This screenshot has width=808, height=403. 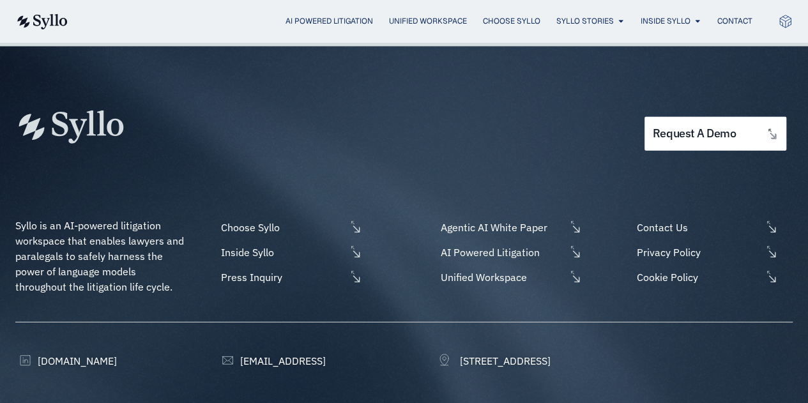 I want to click on a: Contact Us, so click(x=713, y=227).